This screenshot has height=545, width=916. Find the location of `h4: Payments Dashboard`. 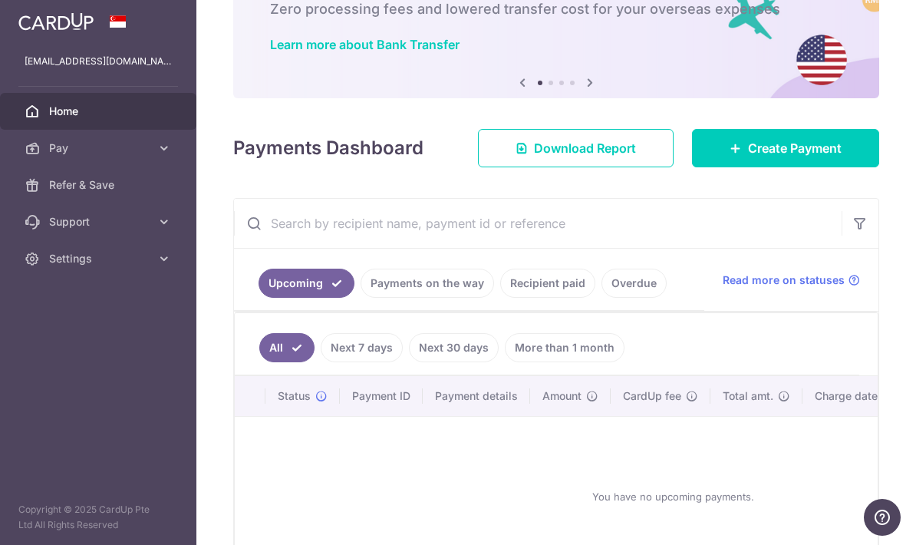

h4: Payments Dashboard is located at coordinates (328, 148).